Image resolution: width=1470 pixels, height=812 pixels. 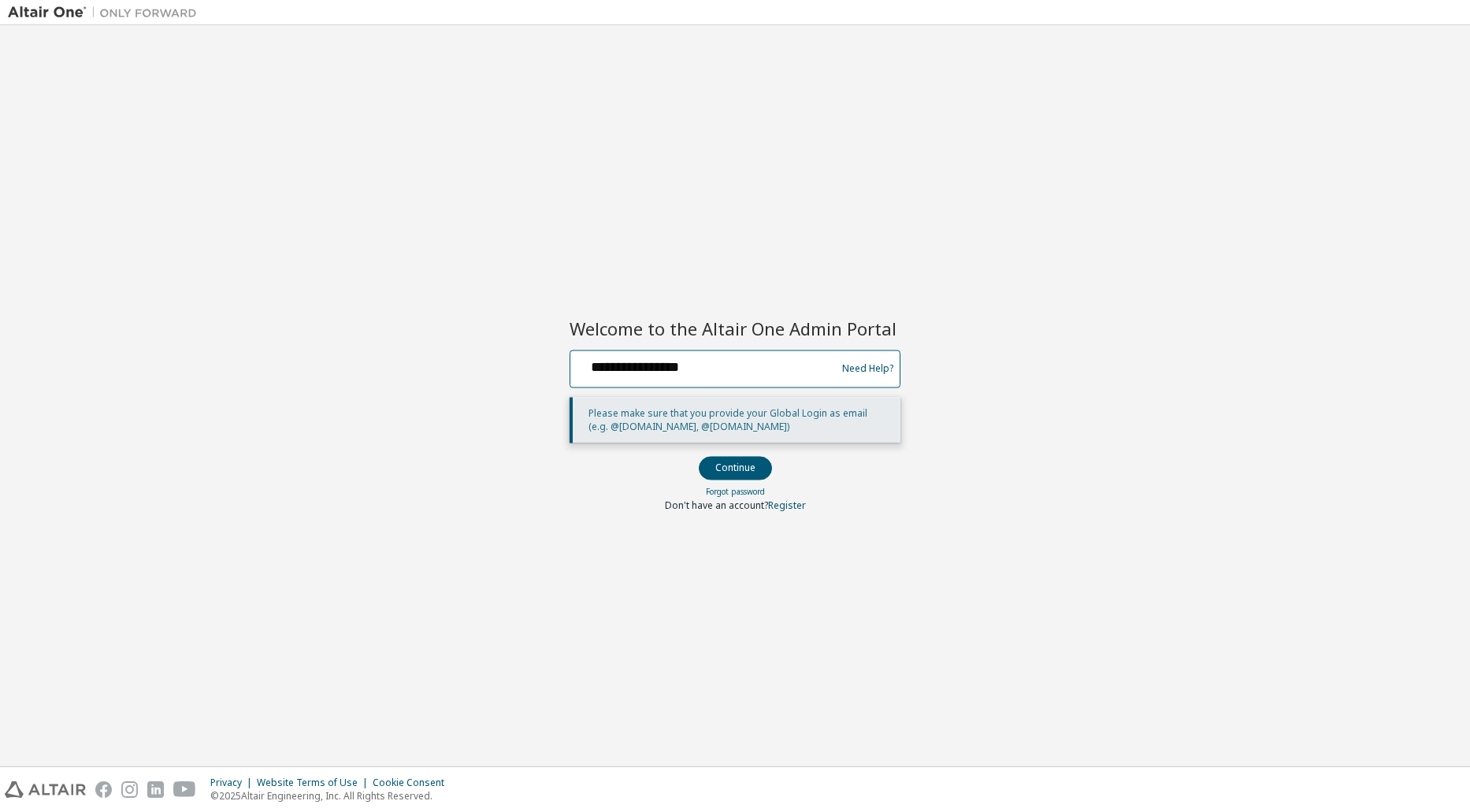 I want to click on img: youtube.svg, so click(x=184, y=789).